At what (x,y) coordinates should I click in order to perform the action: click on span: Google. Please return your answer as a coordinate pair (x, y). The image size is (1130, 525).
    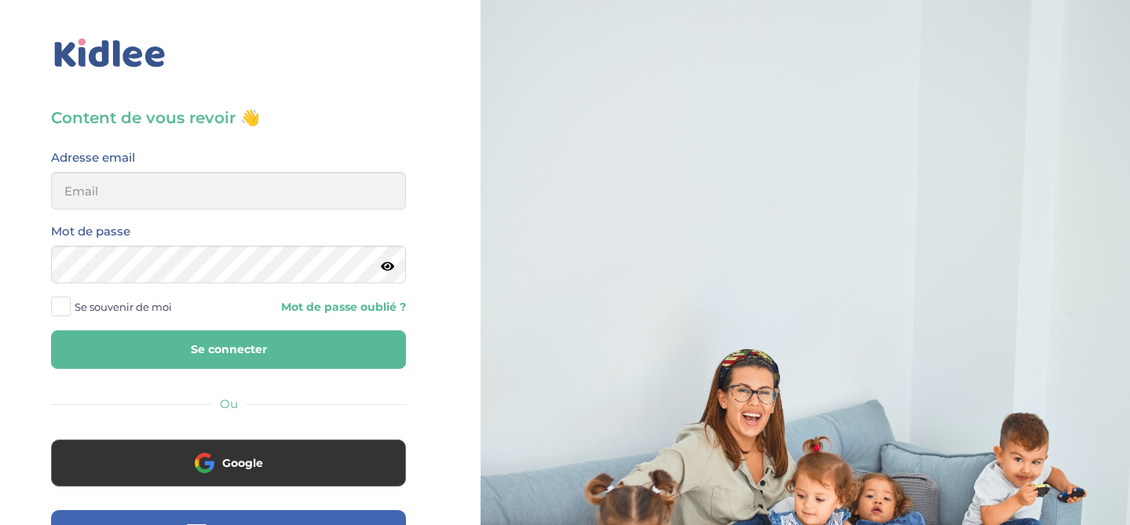
    Looking at the image, I should click on (243, 463).